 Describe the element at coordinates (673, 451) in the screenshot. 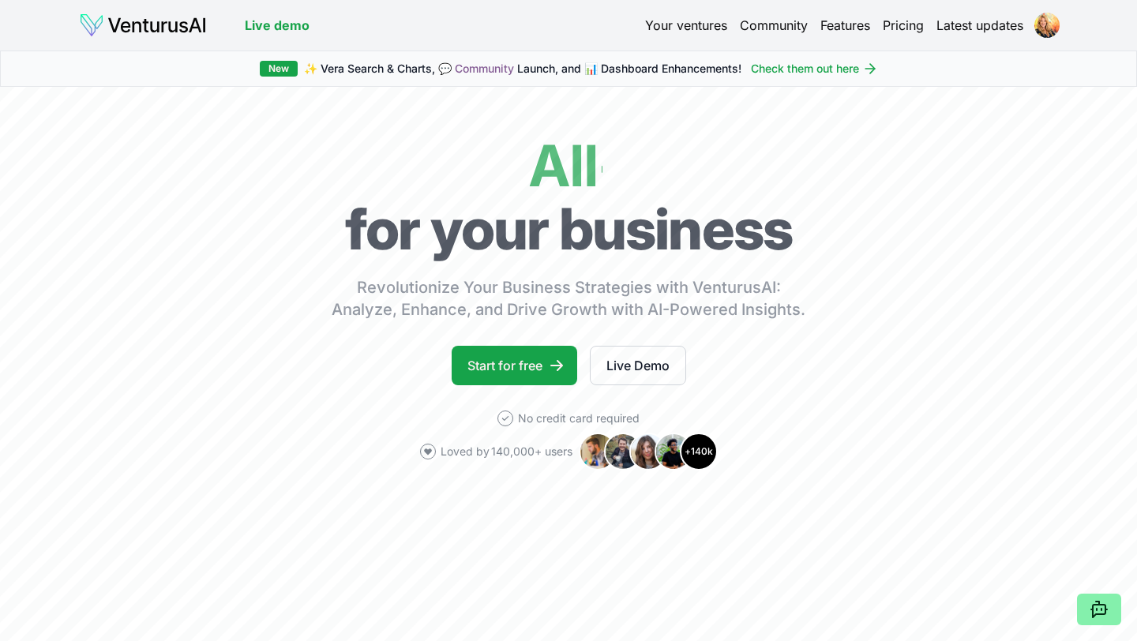

I see `img: Avatar 4` at that location.